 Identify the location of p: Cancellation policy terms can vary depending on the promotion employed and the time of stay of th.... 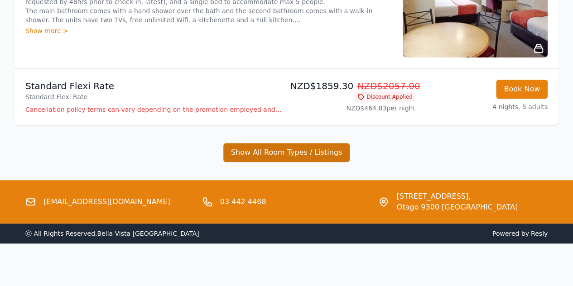
(154, 110).